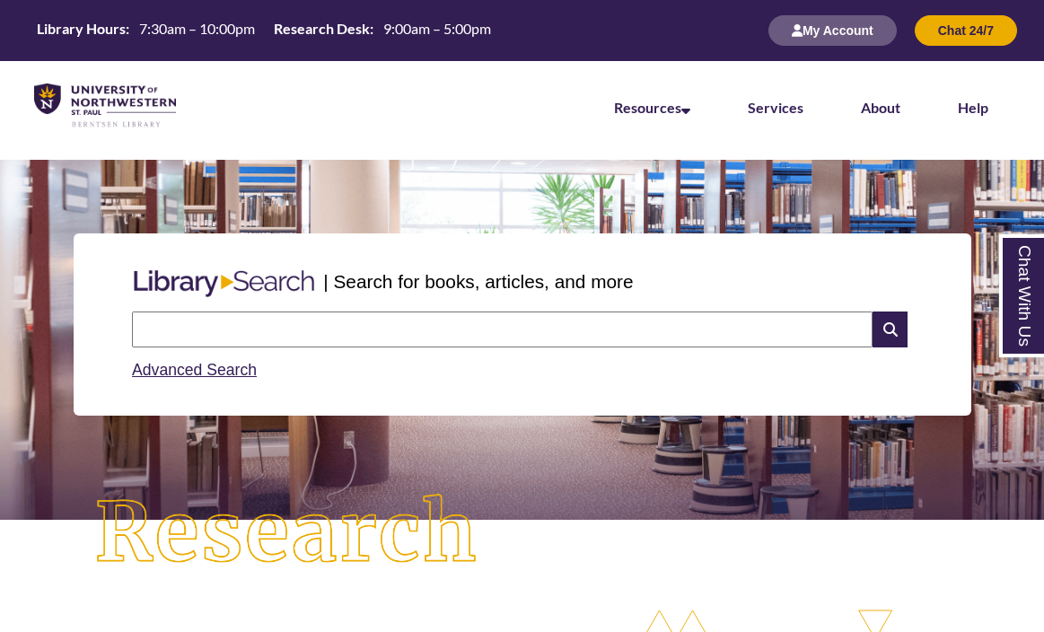 Image resolution: width=1044 pixels, height=632 pixels. I want to click on span: 9:00am – 5:00pm, so click(437, 28).